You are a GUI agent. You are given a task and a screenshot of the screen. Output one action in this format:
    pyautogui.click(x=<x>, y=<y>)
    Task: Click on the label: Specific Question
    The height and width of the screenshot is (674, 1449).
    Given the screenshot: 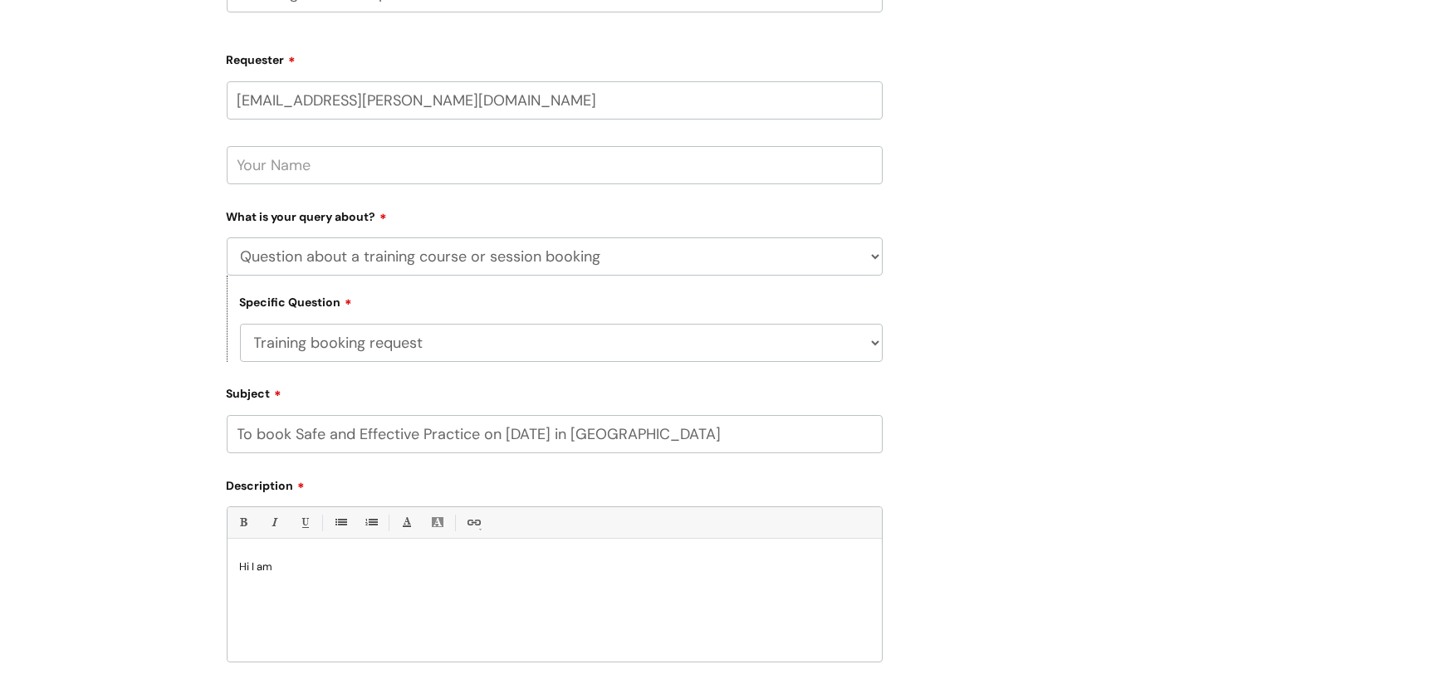 What is the action you would take?
    pyautogui.click(x=297, y=302)
    